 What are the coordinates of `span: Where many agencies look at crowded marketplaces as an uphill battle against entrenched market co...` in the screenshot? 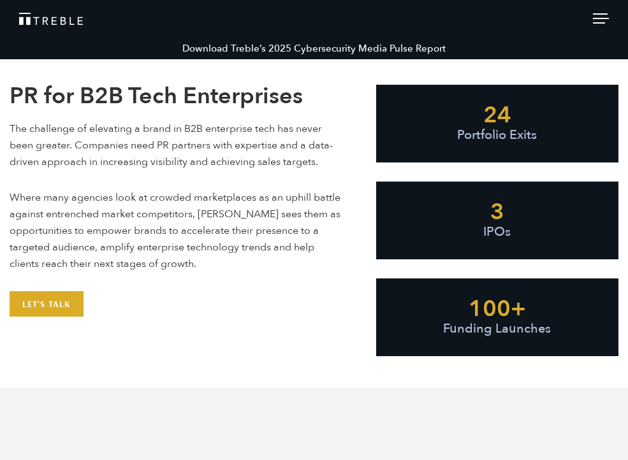 It's located at (175, 231).